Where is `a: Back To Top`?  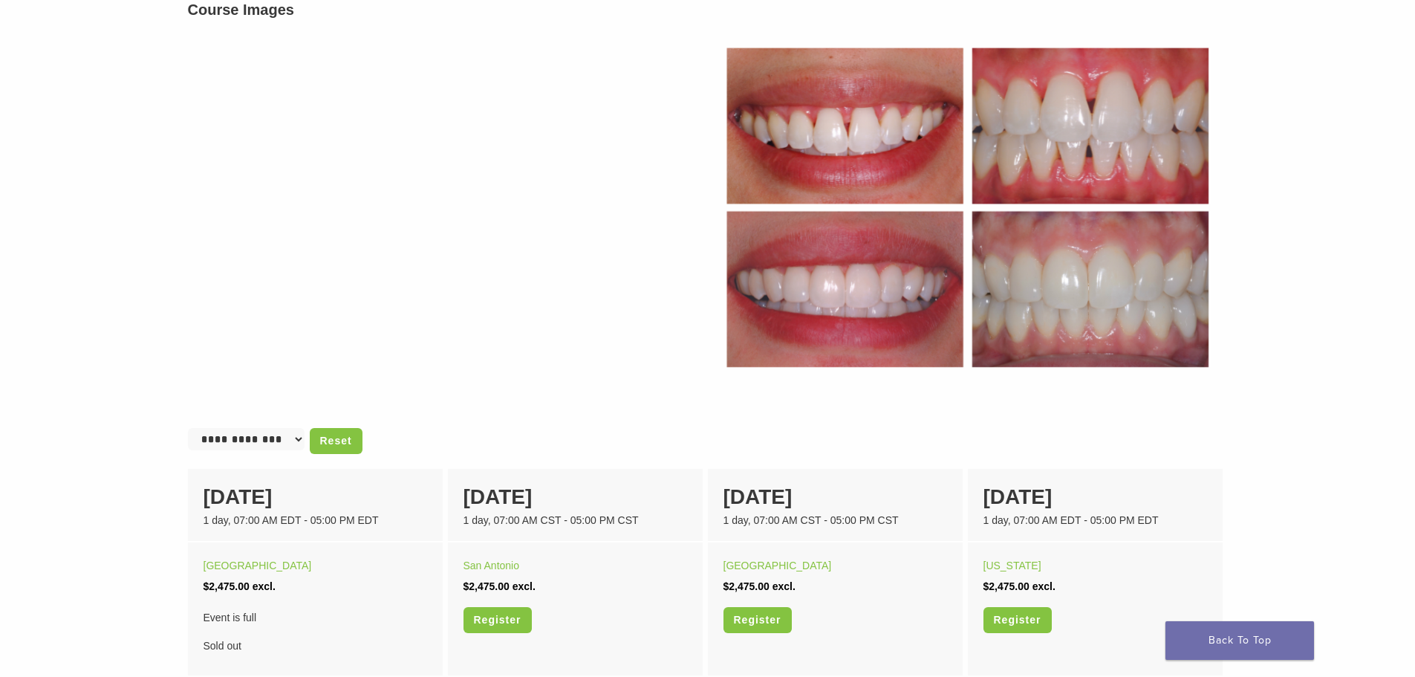
a: Back To Top is located at coordinates (1240, 640).